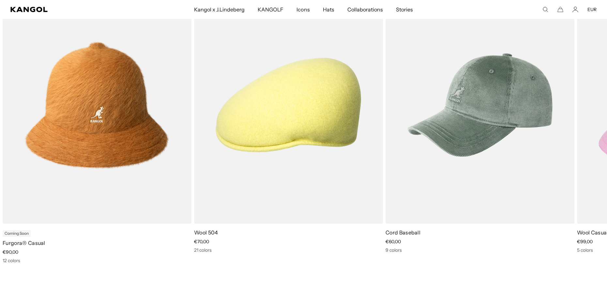 This screenshot has width=607, height=302. I want to click on button: Cart, so click(560, 9).